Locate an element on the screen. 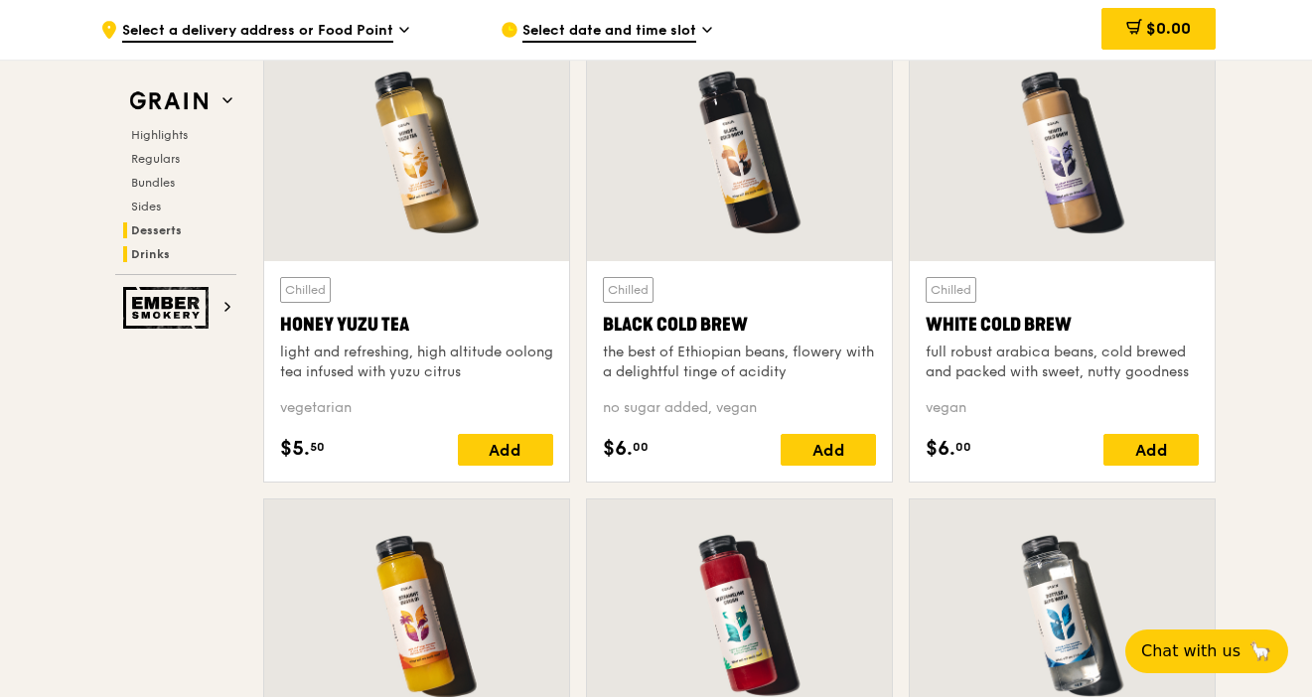 Image resolution: width=1312 pixels, height=697 pixels. span: Chat with us is located at coordinates (1191, 652).